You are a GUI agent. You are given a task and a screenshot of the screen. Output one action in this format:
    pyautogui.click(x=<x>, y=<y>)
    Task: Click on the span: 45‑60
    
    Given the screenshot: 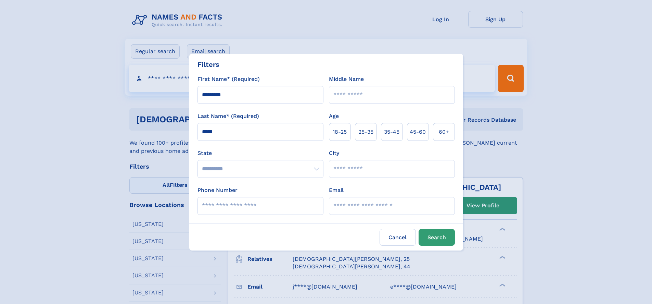 What is the action you would take?
    pyautogui.click(x=418, y=132)
    